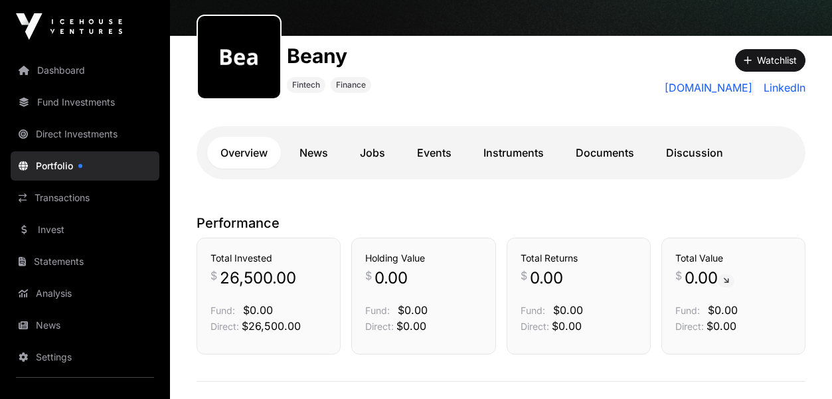  I want to click on a: Direct Investments, so click(85, 134).